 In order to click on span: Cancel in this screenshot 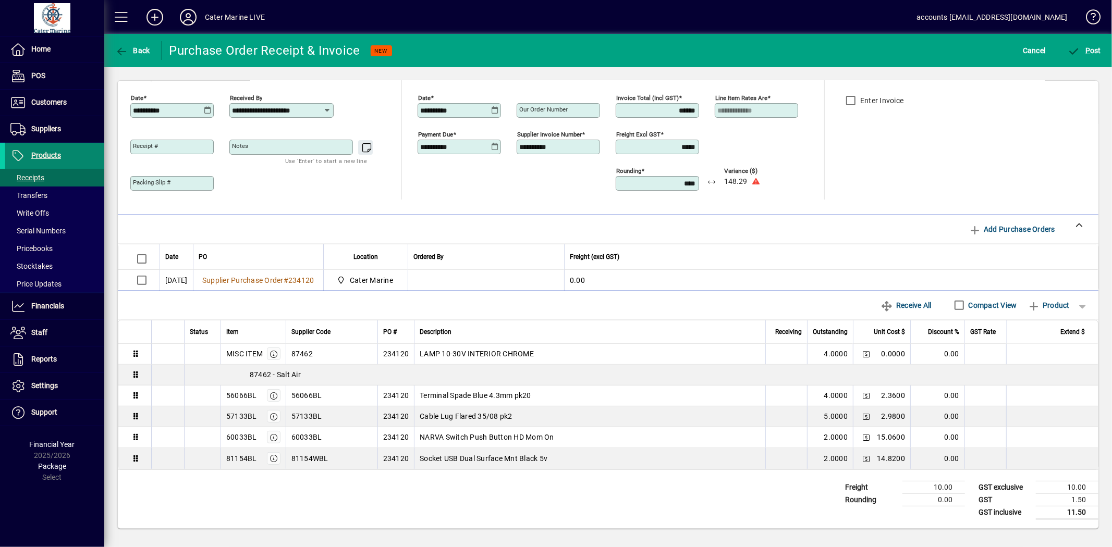, I will do `click(1034, 51)`.